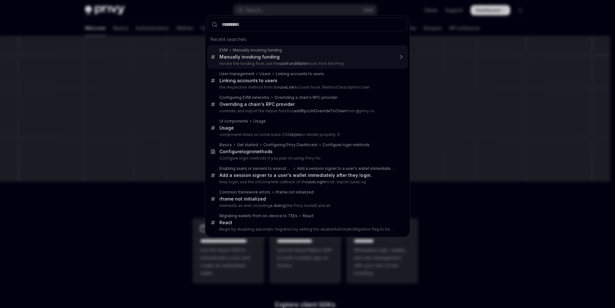 The image size is (615, 308). What do you see at coordinates (246, 152) in the screenshot?
I see `div: Configure methods` at bounding box center [246, 152].